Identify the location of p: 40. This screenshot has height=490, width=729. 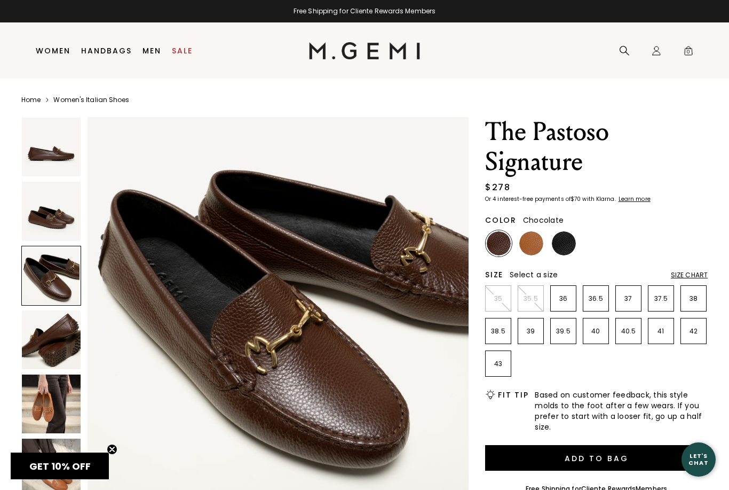
(596, 331).